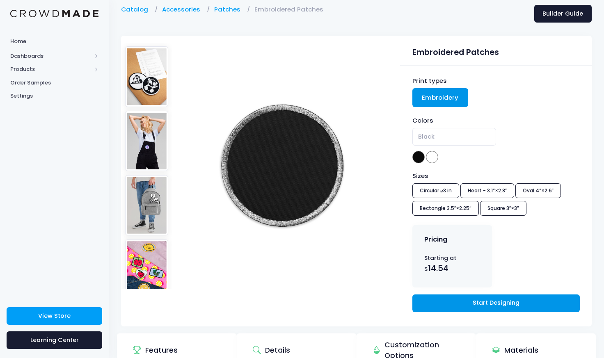 This screenshot has width=604, height=358. Describe the element at coordinates (54, 316) in the screenshot. I see `a: View Store` at that location.